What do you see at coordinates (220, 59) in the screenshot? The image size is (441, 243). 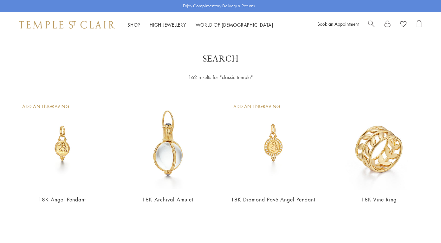 I see `h1: Search` at bounding box center [220, 59].